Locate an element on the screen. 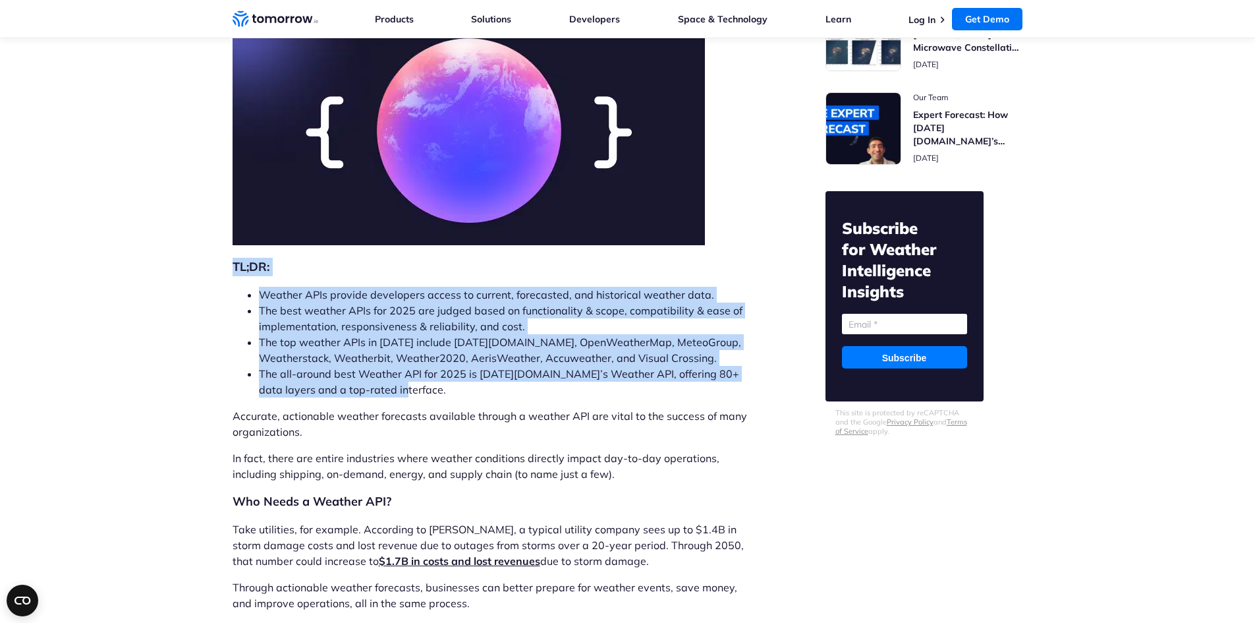  a: Learn is located at coordinates (838, 19).